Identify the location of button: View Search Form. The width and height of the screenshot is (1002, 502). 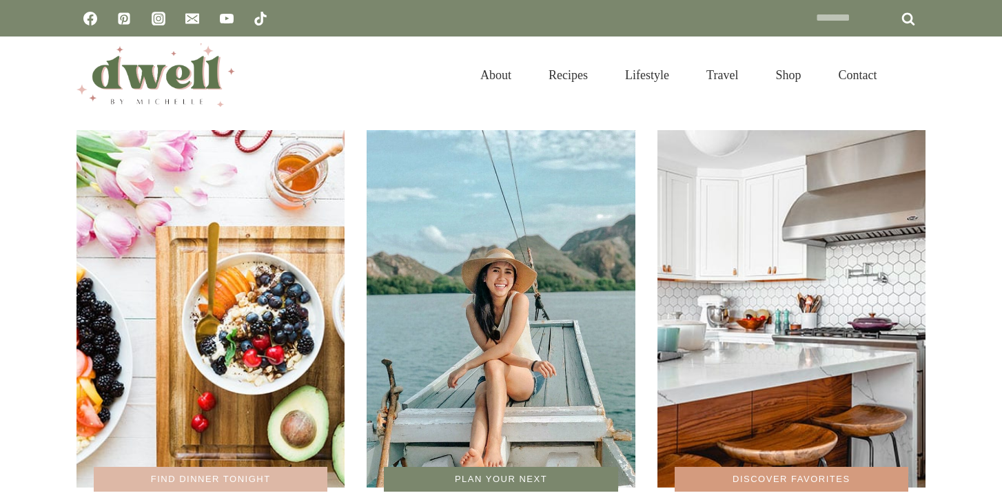
(914, 75).